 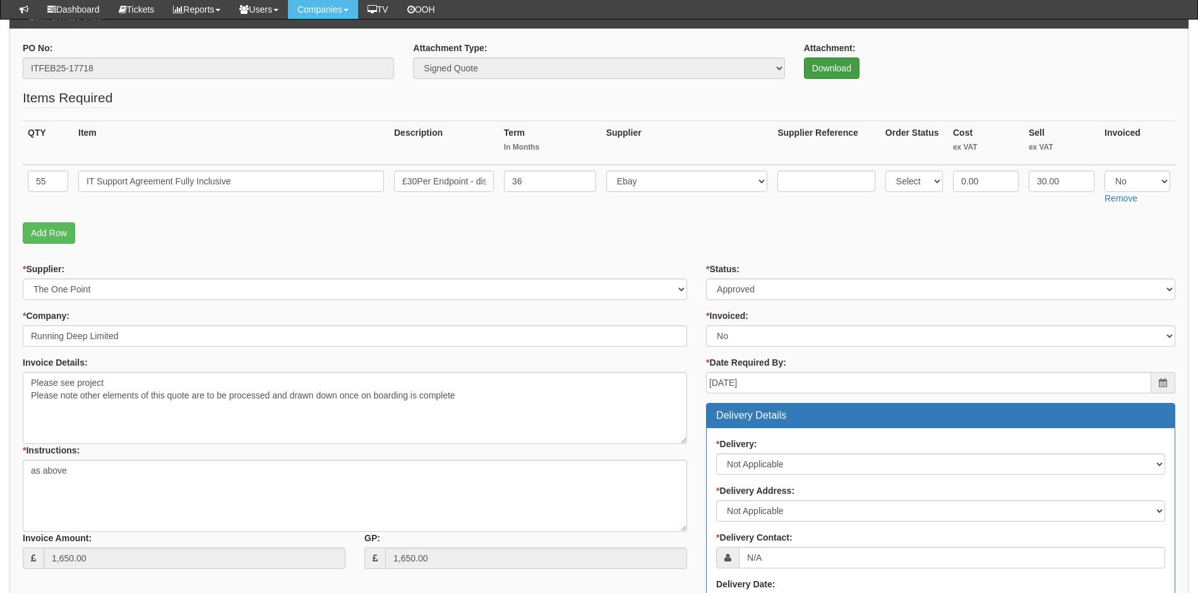 What do you see at coordinates (550, 147) in the screenshot?
I see `small: In Months` at bounding box center [550, 147].